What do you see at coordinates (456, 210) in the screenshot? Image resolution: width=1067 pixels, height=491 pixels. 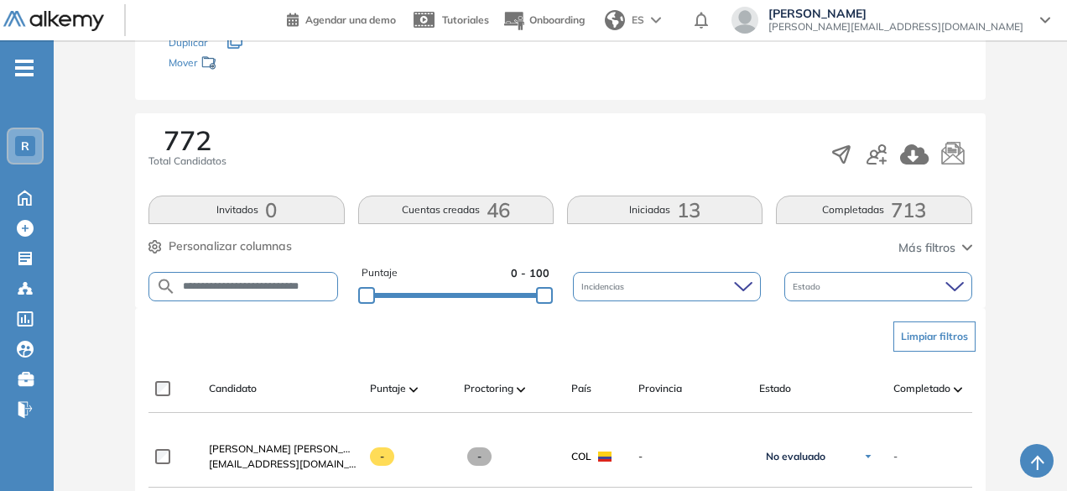 I see `button: Cuentas creadas46` at bounding box center [456, 210].